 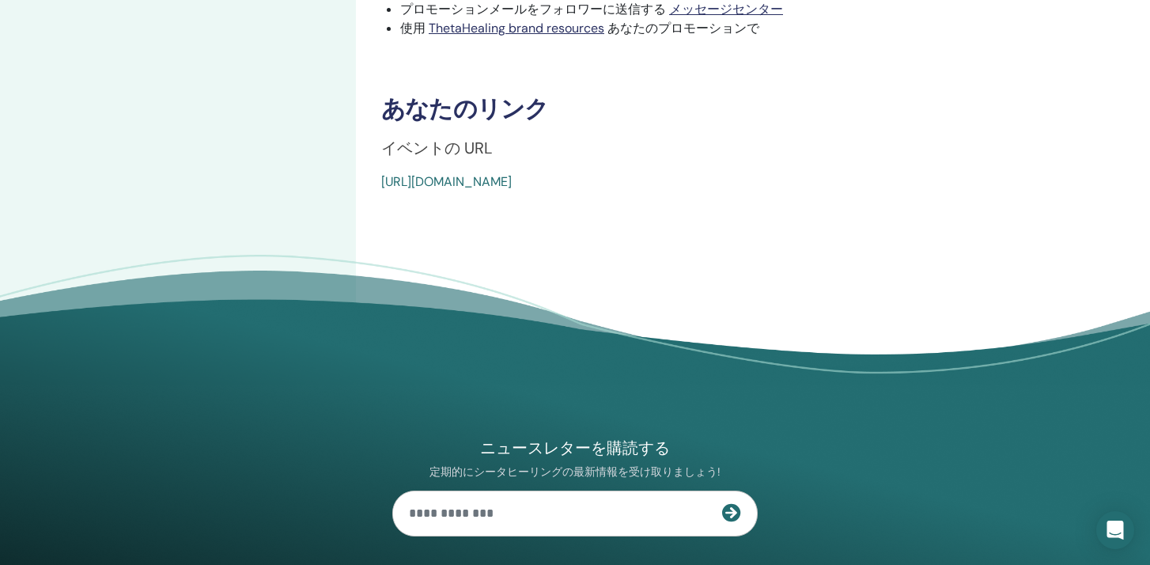 What do you see at coordinates (575, 471) in the screenshot?
I see `p: 定期的にシータヒーリングの最新情報を受け取りましょう!` at bounding box center [575, 471].